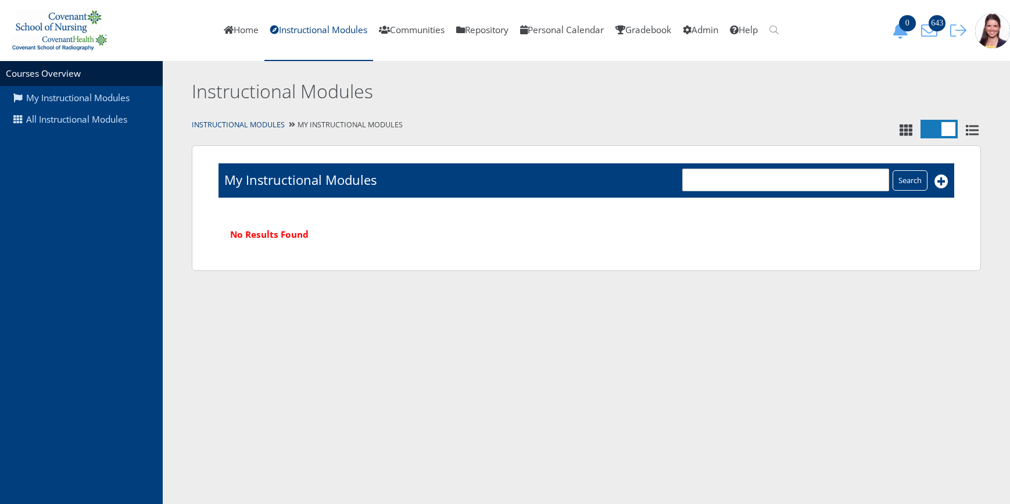 The image size is (1010, 504). What do you see at coordinates (903, 30) in the screenshot?
I see `button: 0` at bounding box center [903, 30].